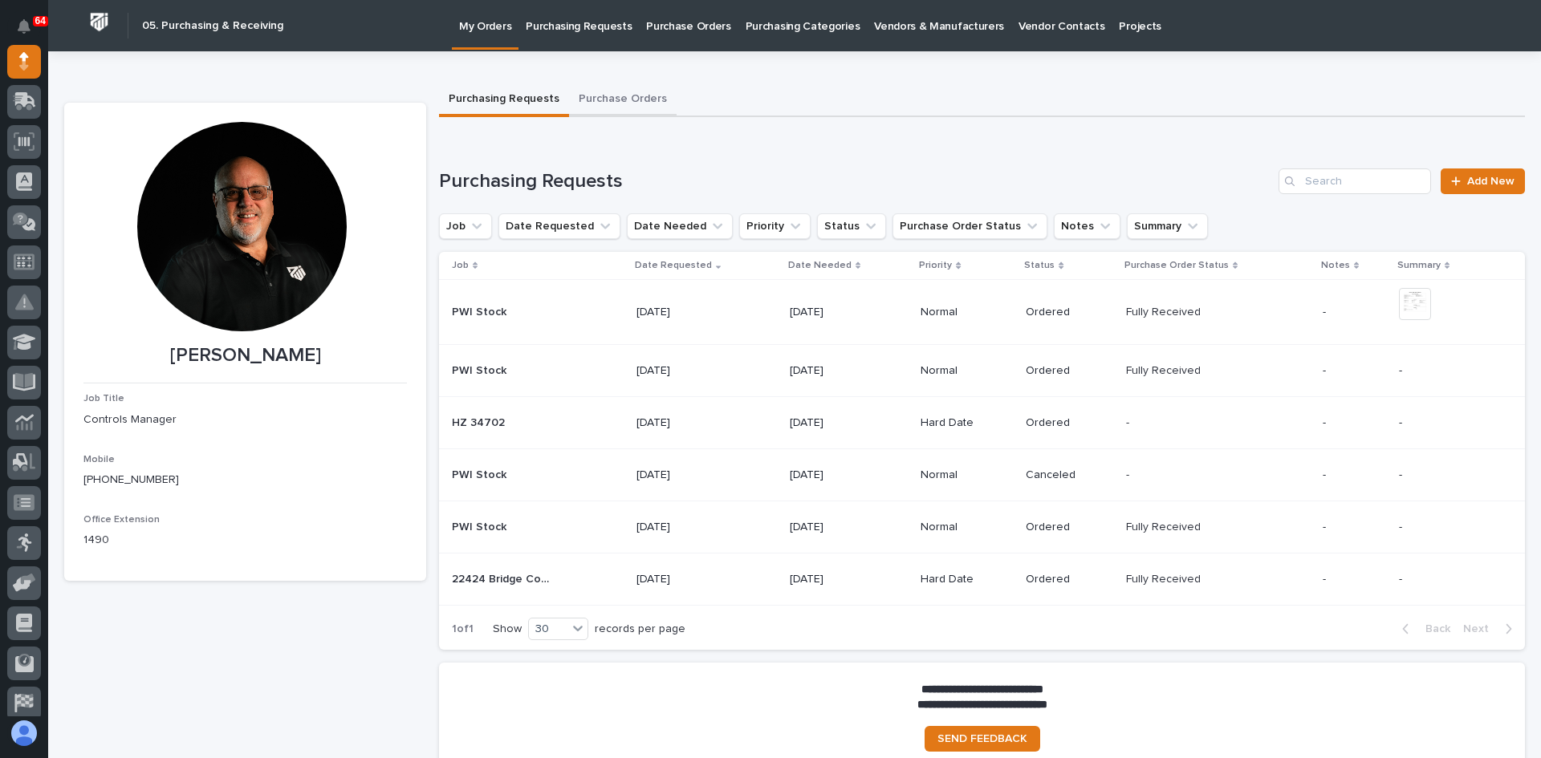  I want to click on p: Job, so click(460, 266).